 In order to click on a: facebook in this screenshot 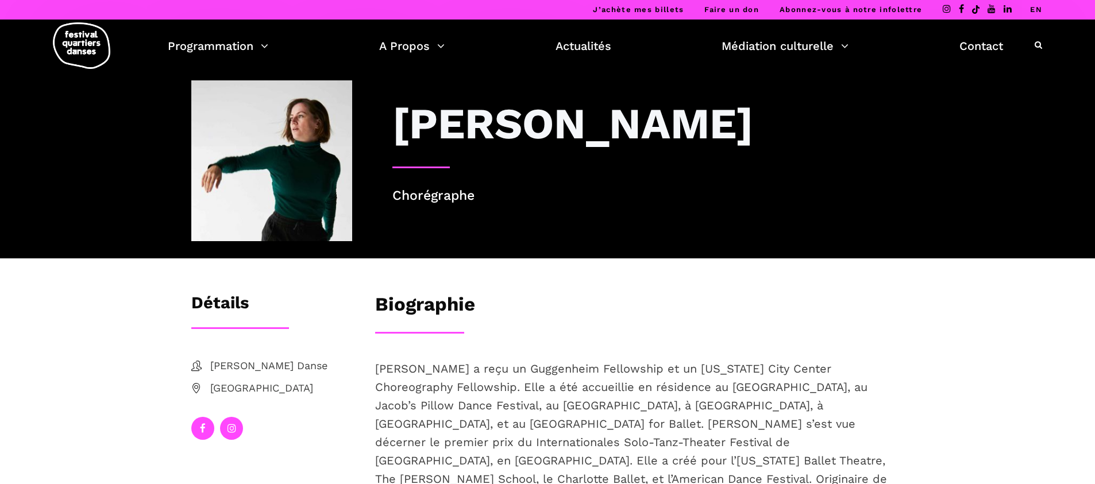, I will do `click(203, 429)`.